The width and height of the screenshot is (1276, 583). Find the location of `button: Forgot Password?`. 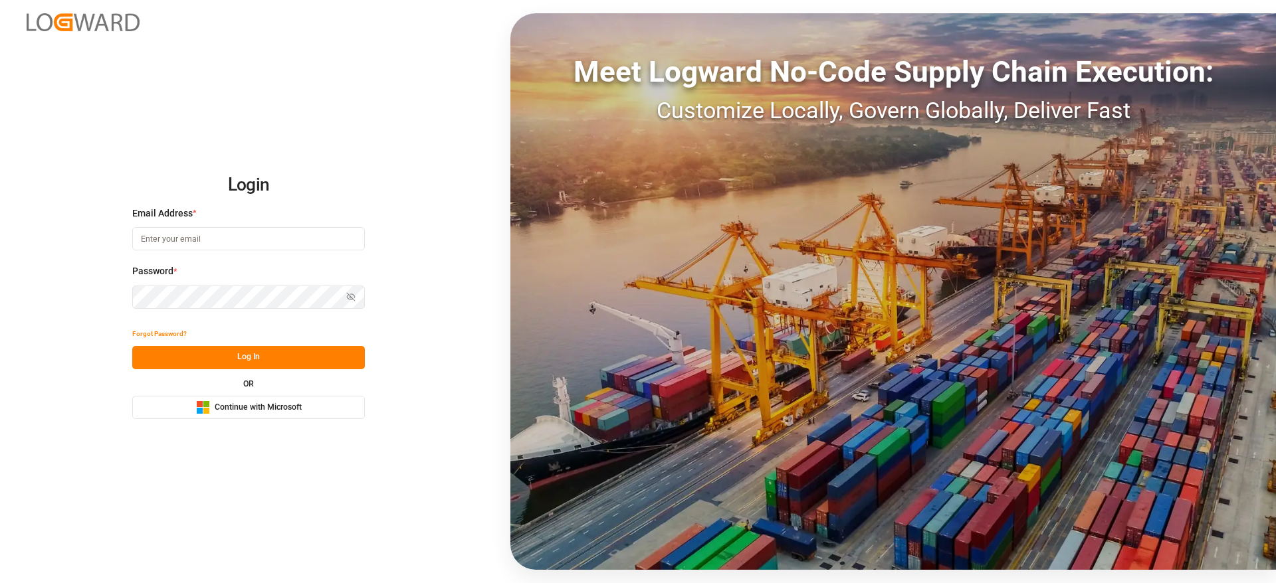

button: Forgot Password? is located at coordinates (159, 334).